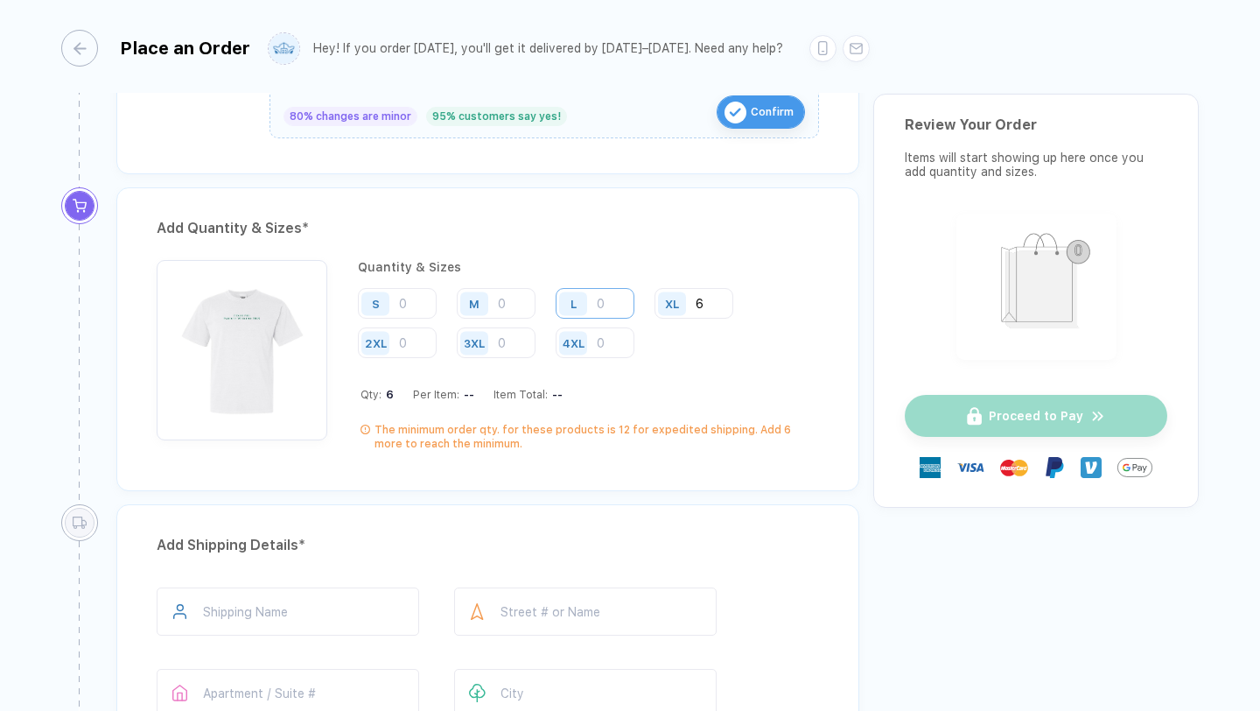 Image resolution: width=1260 pixels, height=711 pixels. Describe the element at coordinates (487, 545) in the screenshot. I see `div: Add Shipping Details` at that location.